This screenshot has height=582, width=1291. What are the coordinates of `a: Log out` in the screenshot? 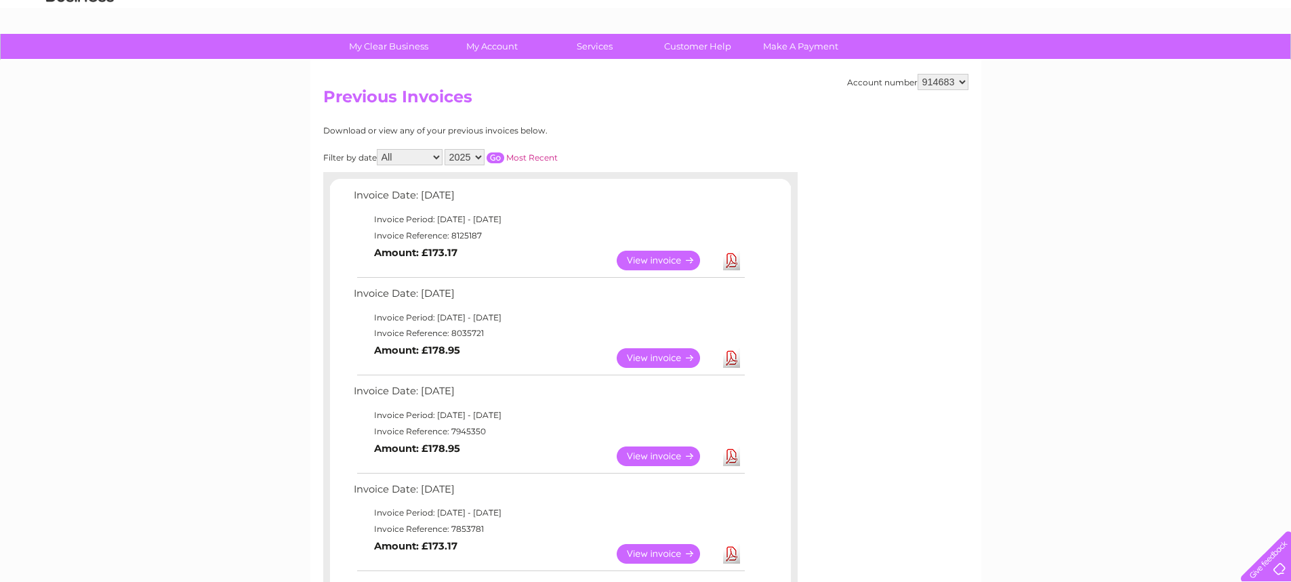 It's located at (1262, 62).